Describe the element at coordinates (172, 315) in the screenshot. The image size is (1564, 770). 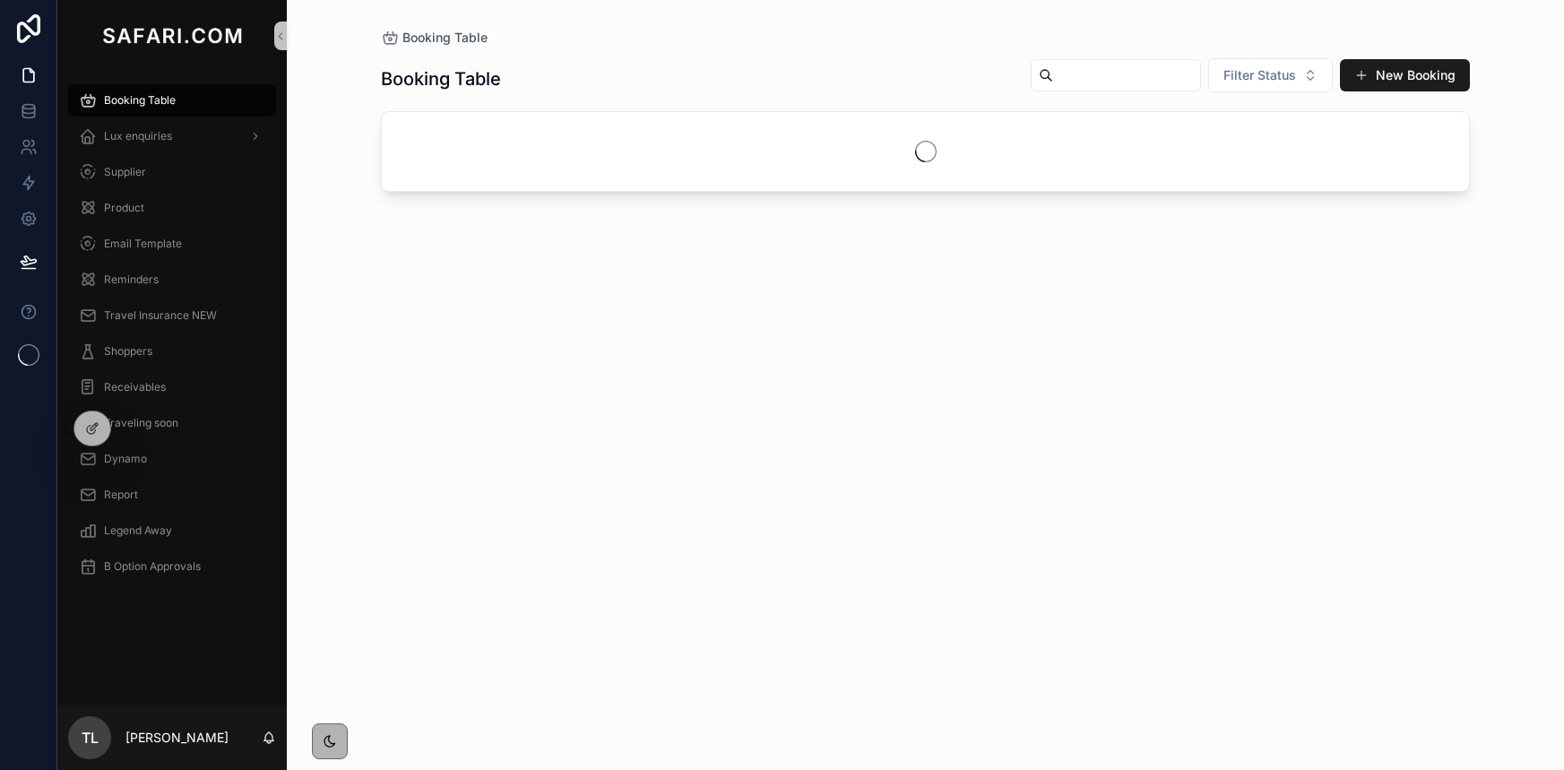
I see `a: Travel Insurance NEW` at that location.